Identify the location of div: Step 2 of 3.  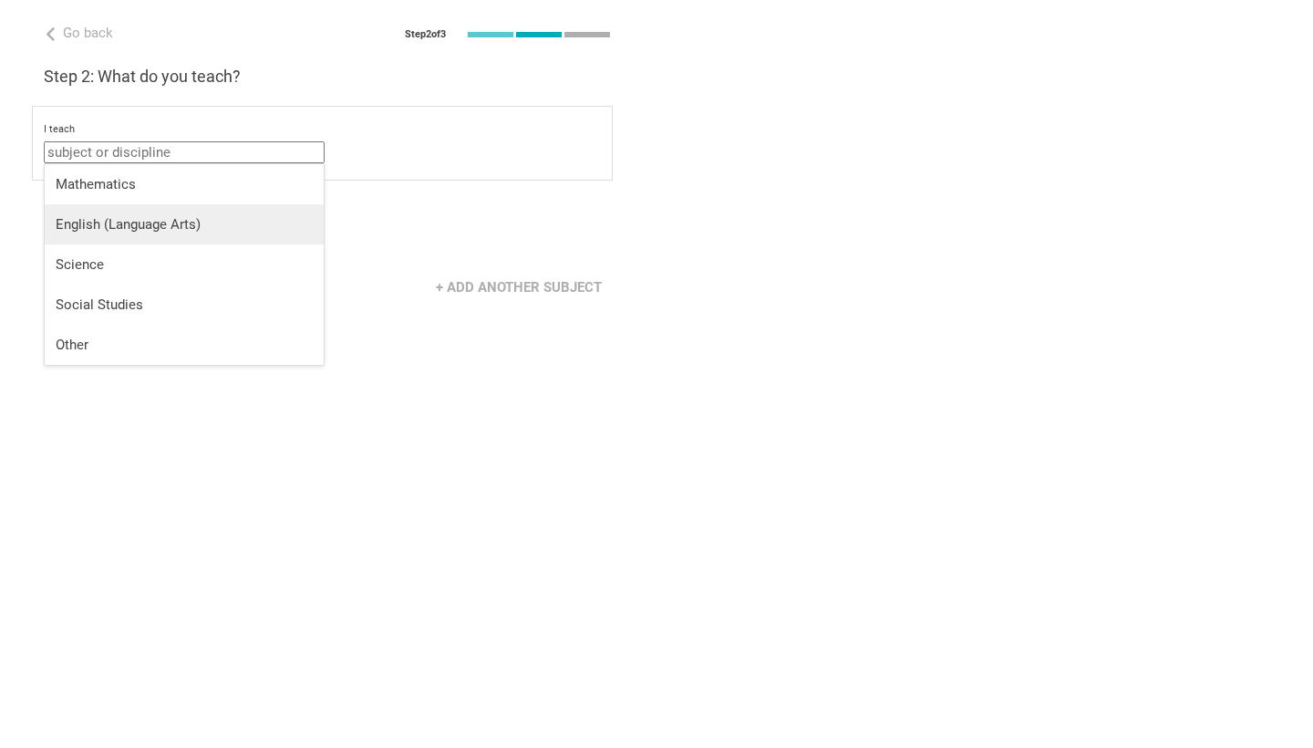
(425, 35).